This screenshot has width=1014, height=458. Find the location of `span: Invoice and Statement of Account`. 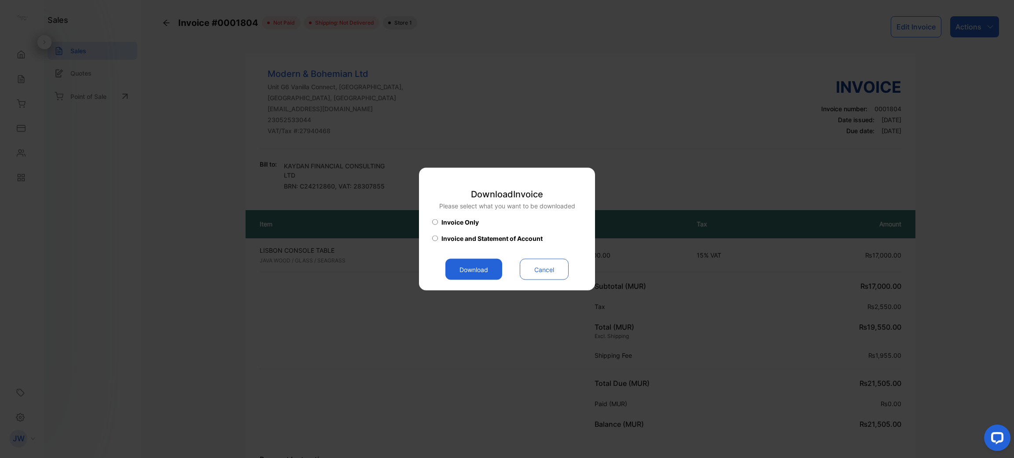

span: Invoice and Statement of Account is located at coordinates (492, 238).